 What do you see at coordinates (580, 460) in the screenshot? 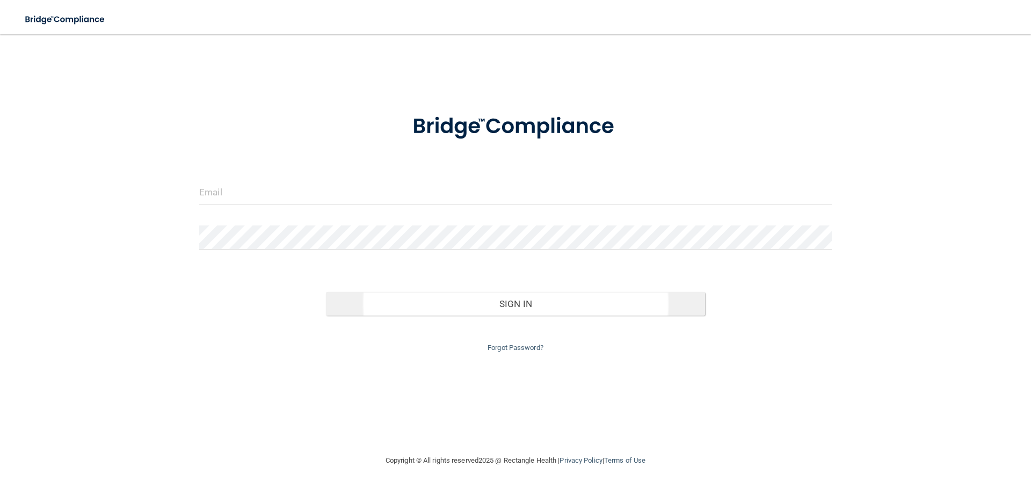
I see `a: Privacy Policy` at bounding box center [580, 460].